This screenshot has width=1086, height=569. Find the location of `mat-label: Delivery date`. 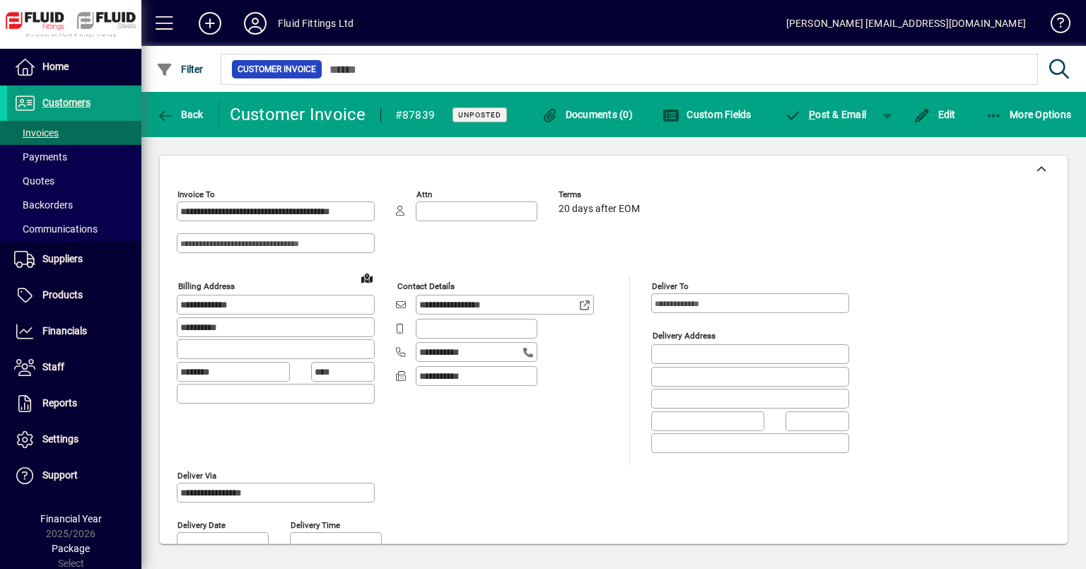

mat-label: Delivery date is located at coordinates (201, 524).